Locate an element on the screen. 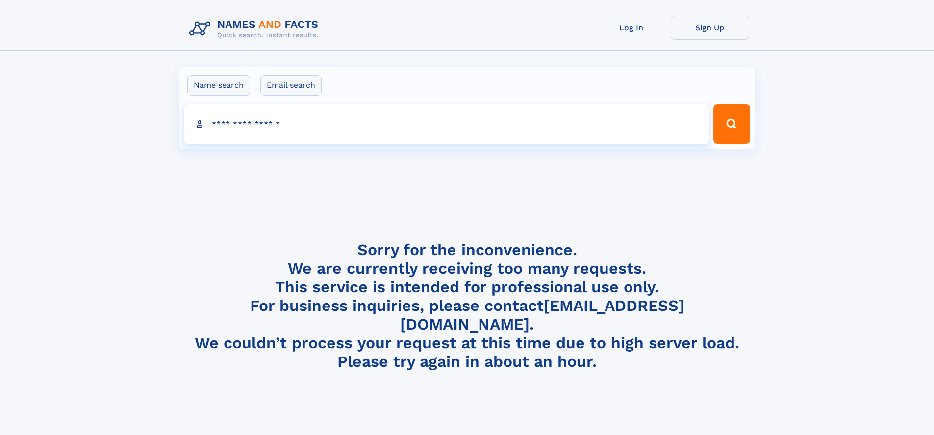  label: Email search is located at coordinates (291, 85).